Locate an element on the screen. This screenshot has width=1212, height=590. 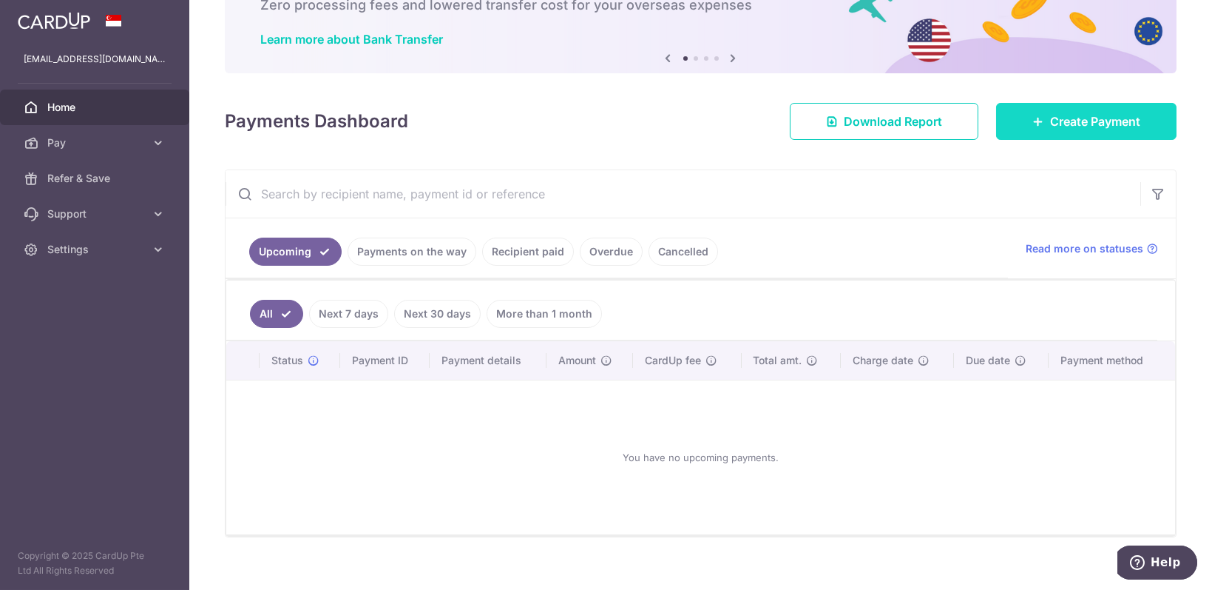
th: Payment details is located at coordinates (487, 360).